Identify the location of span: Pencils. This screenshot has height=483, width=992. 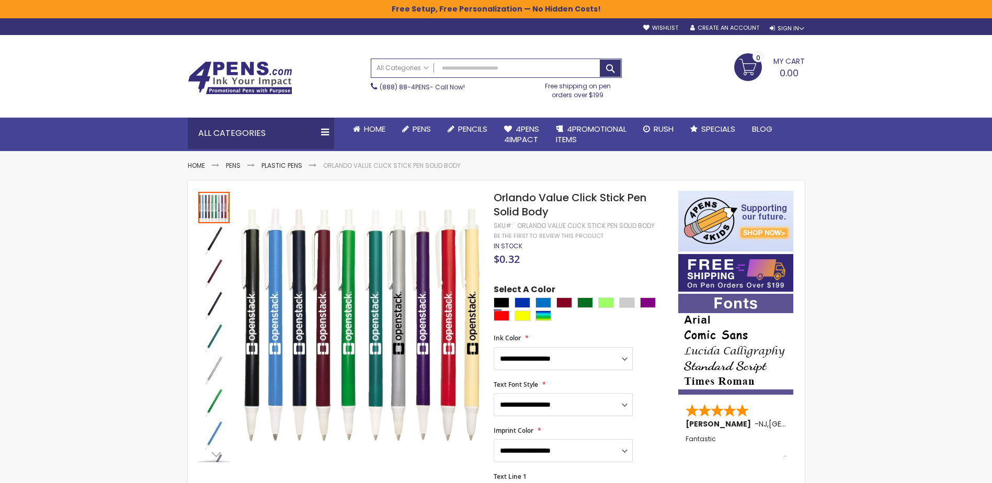
(472, 129).